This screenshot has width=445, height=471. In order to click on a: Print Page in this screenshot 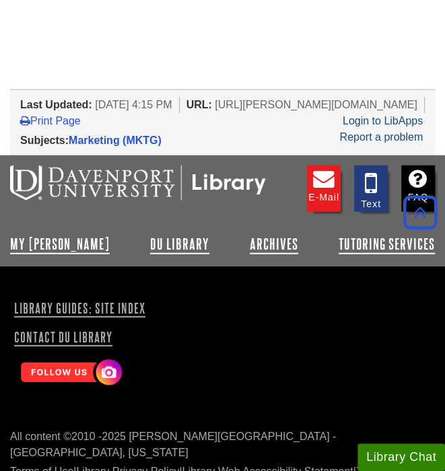, I will do `click(51, 121)`.